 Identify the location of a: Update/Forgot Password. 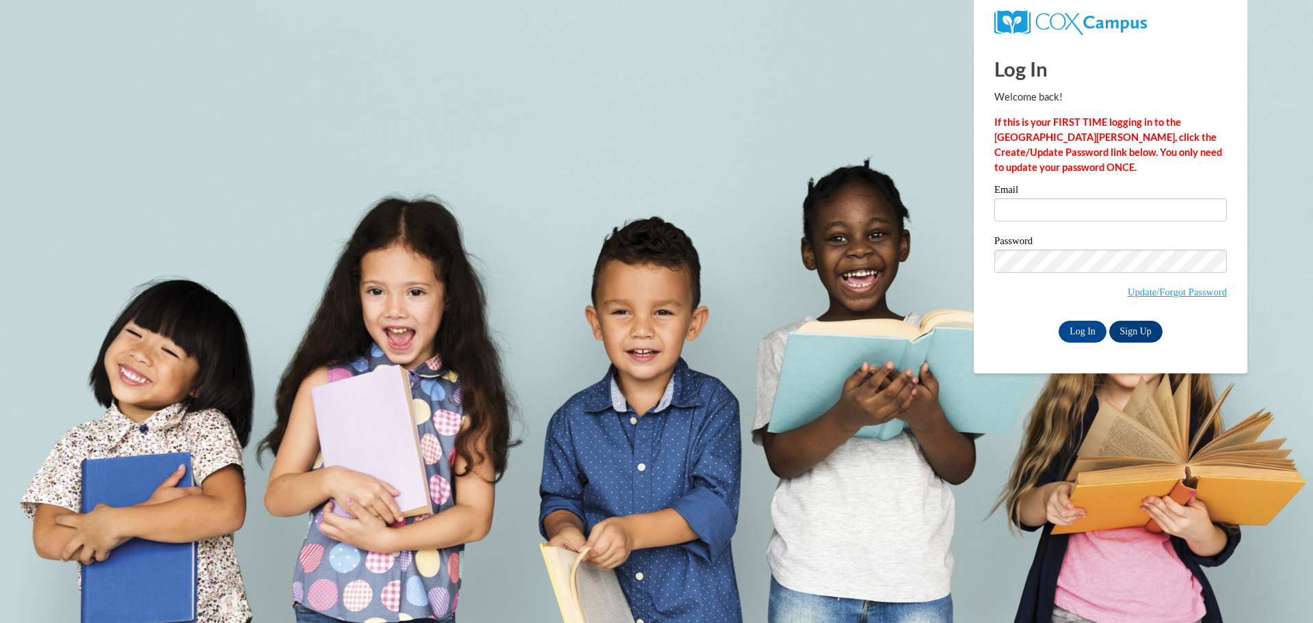
(1177, 292).